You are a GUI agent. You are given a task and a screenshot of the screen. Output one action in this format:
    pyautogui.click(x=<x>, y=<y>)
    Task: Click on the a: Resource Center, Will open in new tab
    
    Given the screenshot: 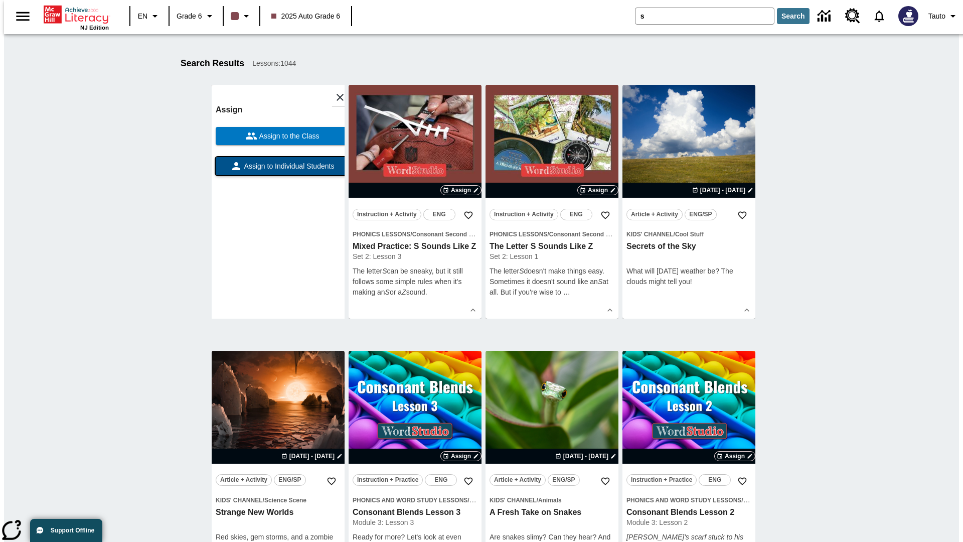 What is the action you would take?
    pyautogui.click(x=853, y=16)
    